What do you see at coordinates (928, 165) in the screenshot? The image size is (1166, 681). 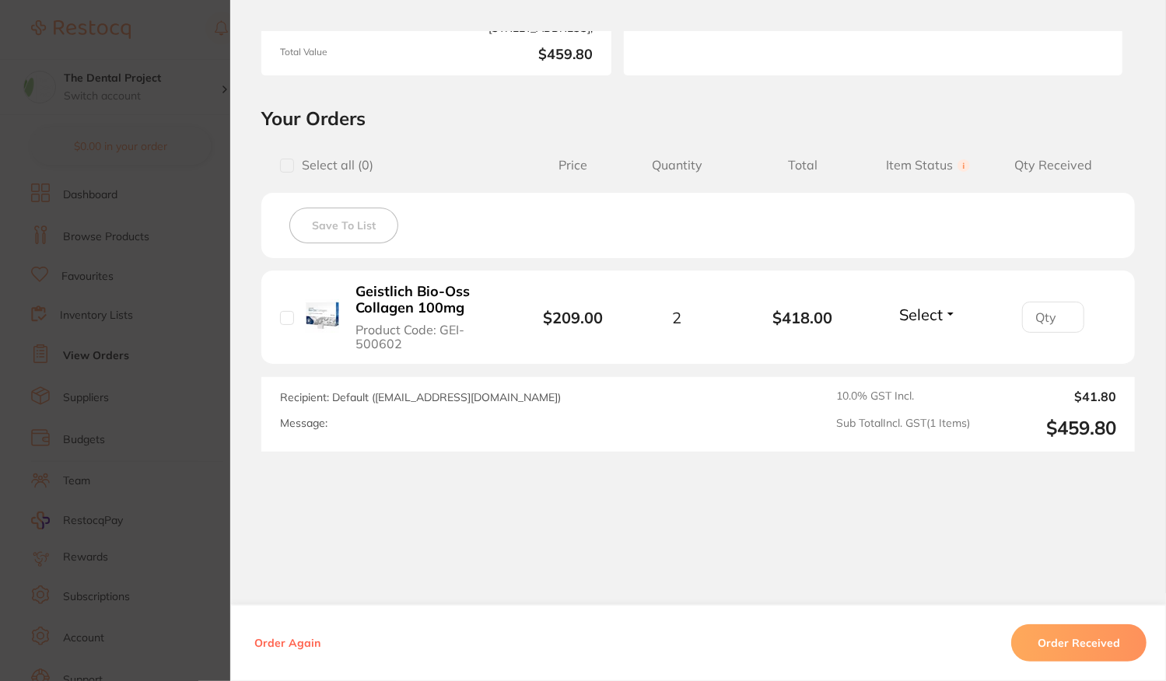 I see `span: Item Status` at bounding box center [928, 165].